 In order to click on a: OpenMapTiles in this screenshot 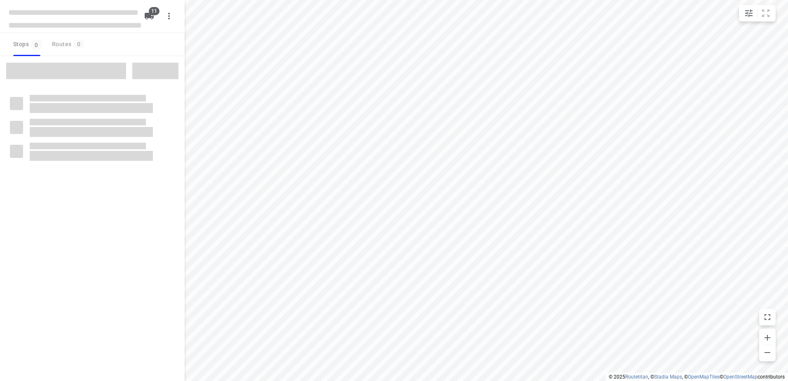, I will do `click(704, 377)`.